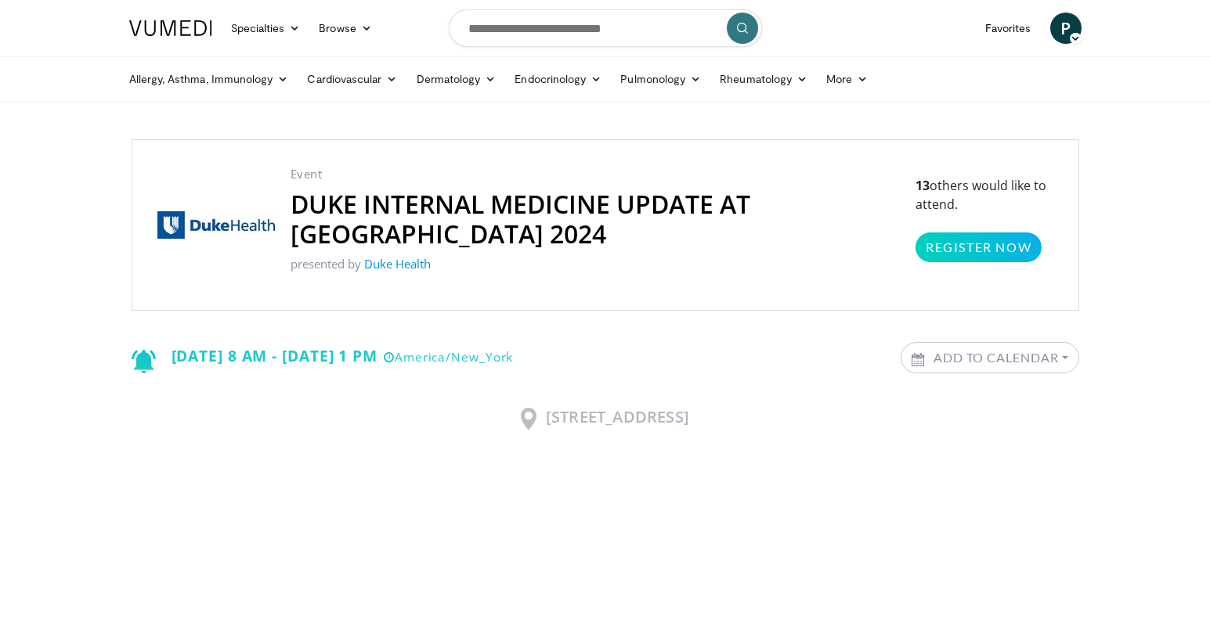  Describe the element at coordinates (345, 28) in the screenshot. I see `a: Browse` at that location.